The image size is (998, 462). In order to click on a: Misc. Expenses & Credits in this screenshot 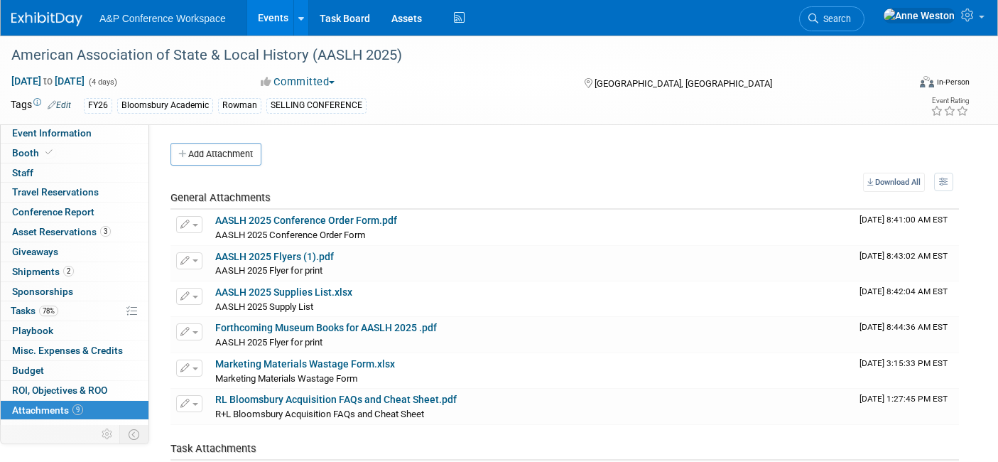, I will do `click(75, 350)`.